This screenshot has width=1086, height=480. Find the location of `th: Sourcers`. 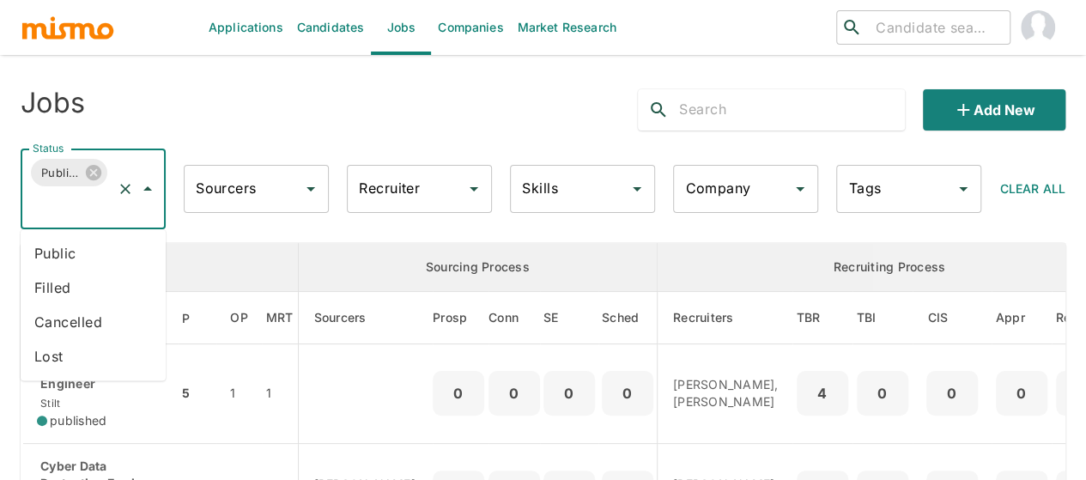

th: Sourcers is located at coordinates (365, 318).